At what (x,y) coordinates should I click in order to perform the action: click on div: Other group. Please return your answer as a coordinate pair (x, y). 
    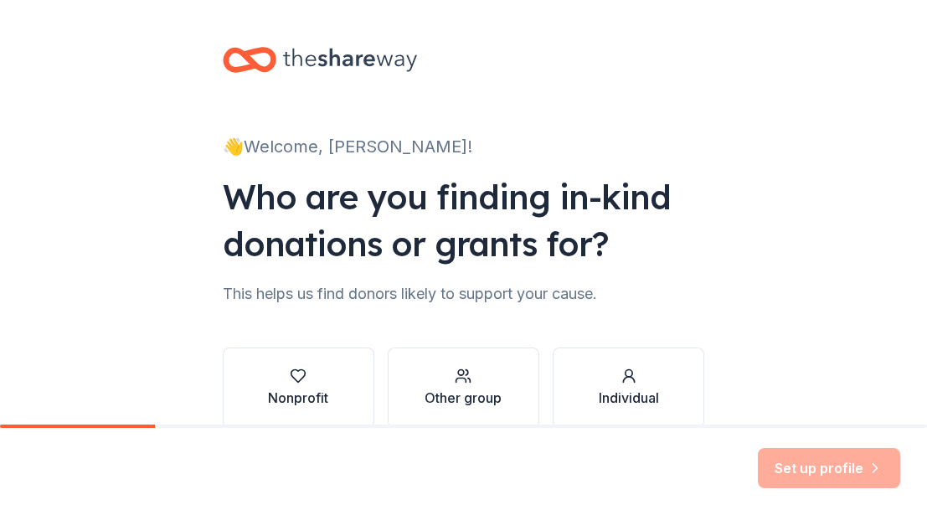
    Looking at the image, I should click on (463, 398).